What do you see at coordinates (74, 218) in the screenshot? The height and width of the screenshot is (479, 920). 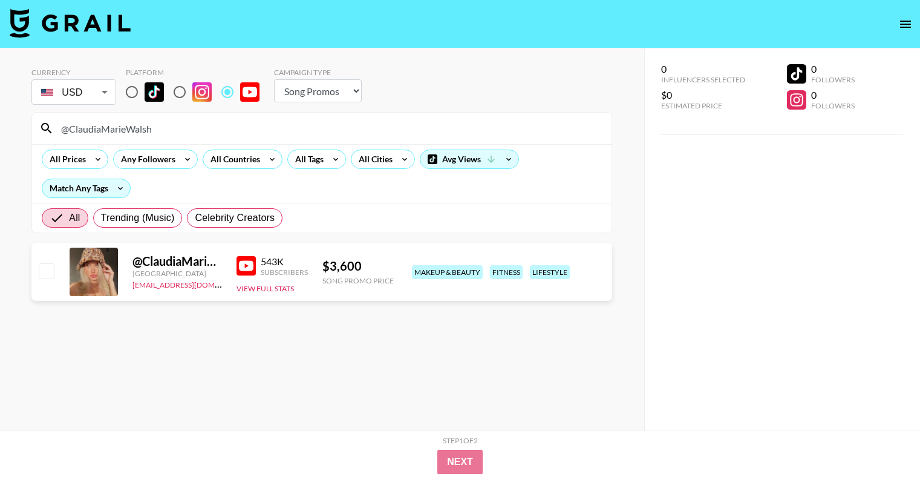 I see `span: All` at bounding box center [74, 218].